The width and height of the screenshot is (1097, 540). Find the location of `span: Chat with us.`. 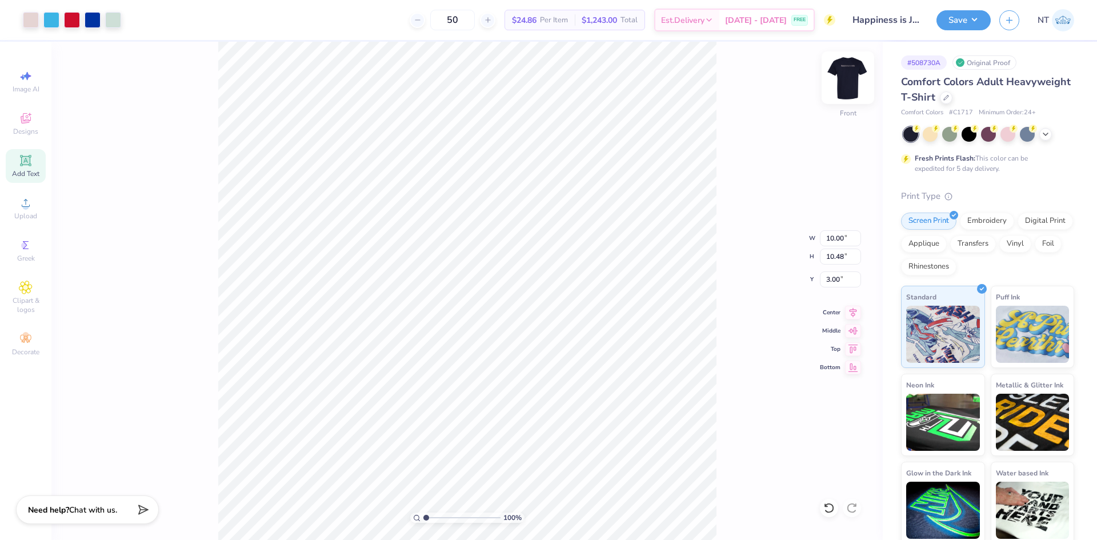

span: Chat with us. is located at coordinates (93, 510).